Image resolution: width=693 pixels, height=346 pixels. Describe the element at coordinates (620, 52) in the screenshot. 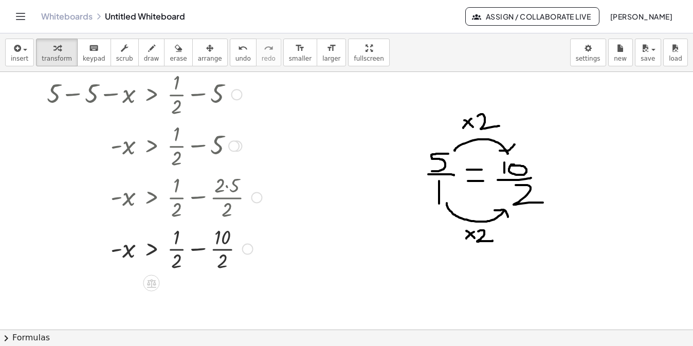

I see `button: new` at that location.